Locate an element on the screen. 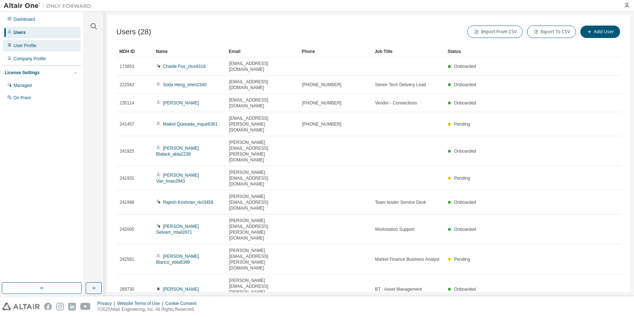 The height and width of the screenshot is (317, 634). img: facebook.svg is located at coordinates (48, 306).